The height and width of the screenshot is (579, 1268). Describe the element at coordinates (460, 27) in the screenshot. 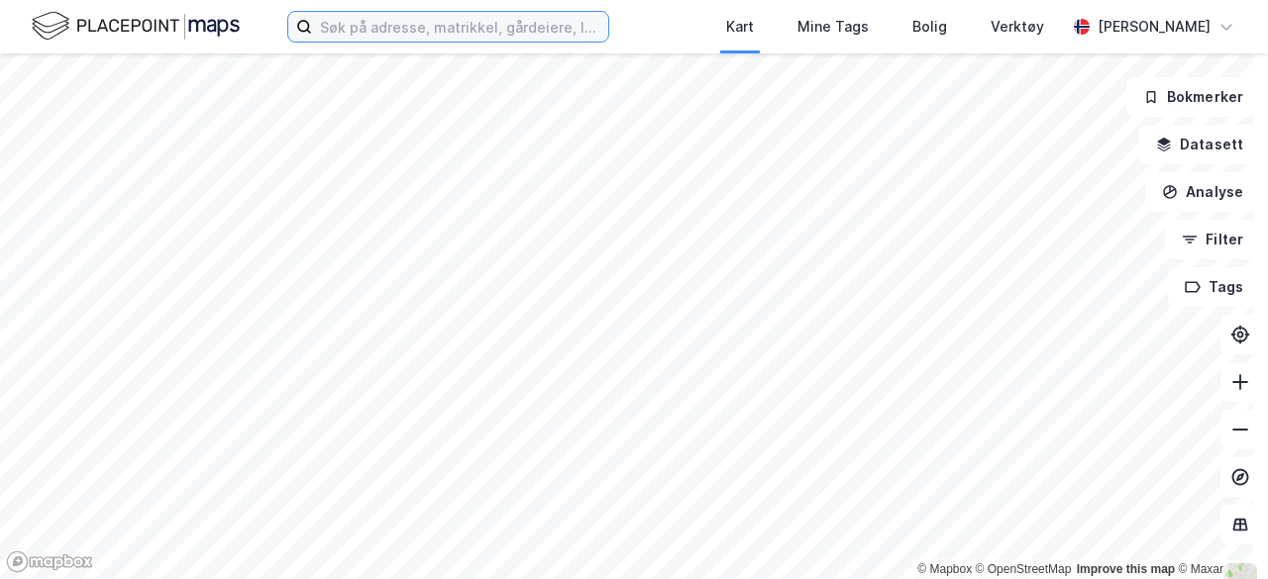

I see `input: Søk på adresse, matrikkel, gårdeiere, leietakere eller personer` at that location.